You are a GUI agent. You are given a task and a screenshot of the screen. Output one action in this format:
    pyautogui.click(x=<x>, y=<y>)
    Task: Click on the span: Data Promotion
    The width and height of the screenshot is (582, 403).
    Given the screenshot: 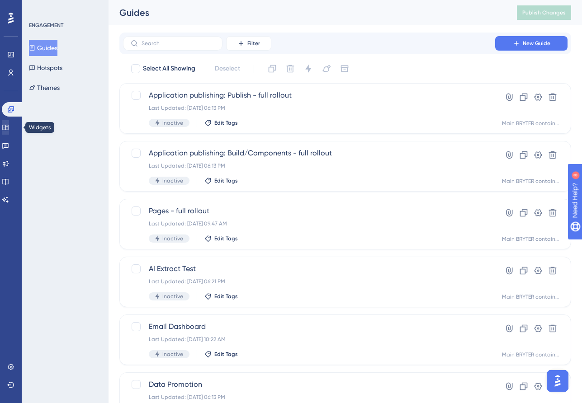 What is the action you would take?
    pyautogui.click(x=309, y=385)
    